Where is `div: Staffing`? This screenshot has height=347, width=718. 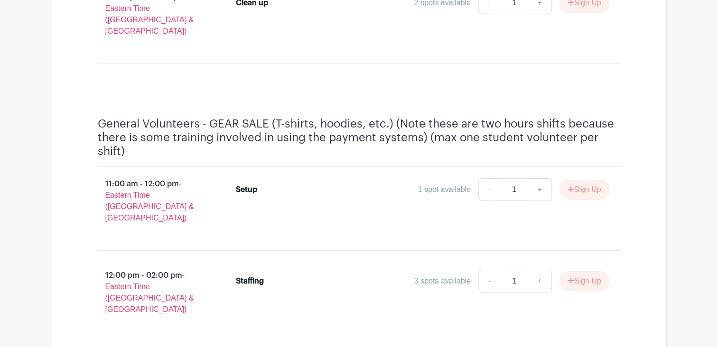 div: Staffing is located at coordinates (250, 281).